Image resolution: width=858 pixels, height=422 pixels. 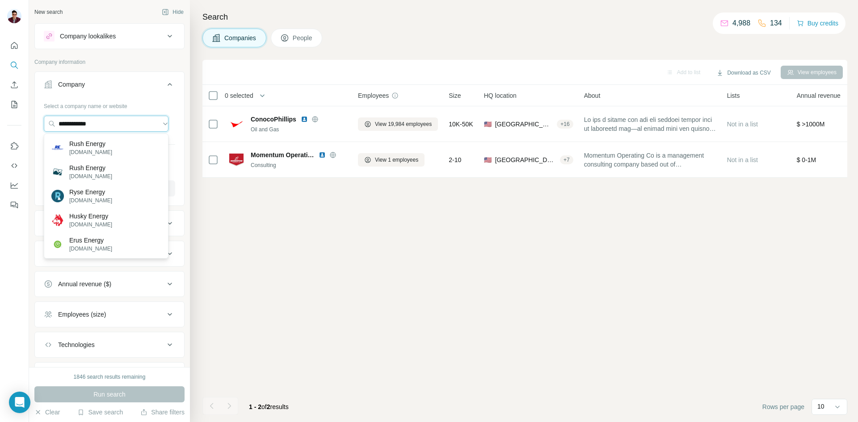 What do you see at coordinates (110, 86) in the screenshot?
I see `button: Company` at bounding box center [110, 86].